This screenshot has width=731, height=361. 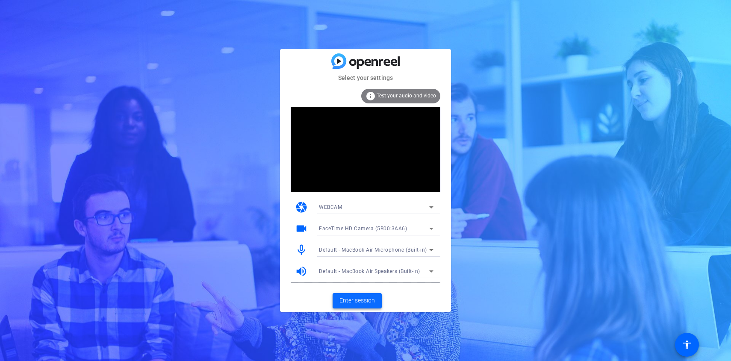 What do you see at coordinates (687, 345) in the screenshot?
I see `mat-icon: accessibility` at bounding box center [687, 345].